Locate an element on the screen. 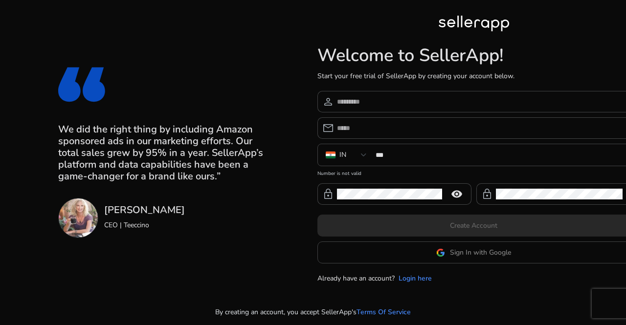 Image resolution: width=626 pixels, height=325 pixels. div: IN is located at coordinates (343, 155).